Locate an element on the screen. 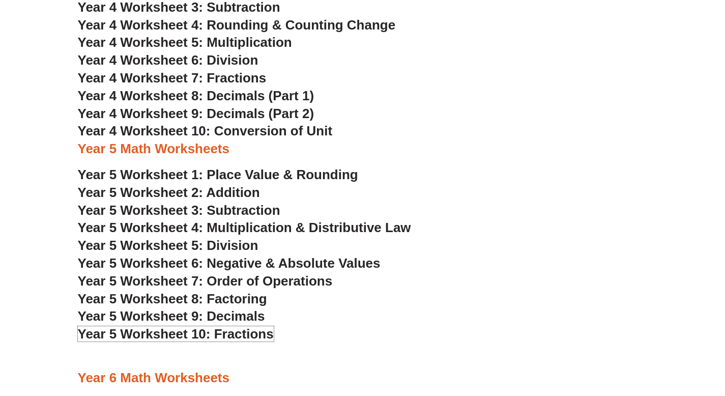 This screenshot has height=396, width=725. a: Year 5 Worksheet 6: Negative & Absolute Values is located at coordinates (229, 263).